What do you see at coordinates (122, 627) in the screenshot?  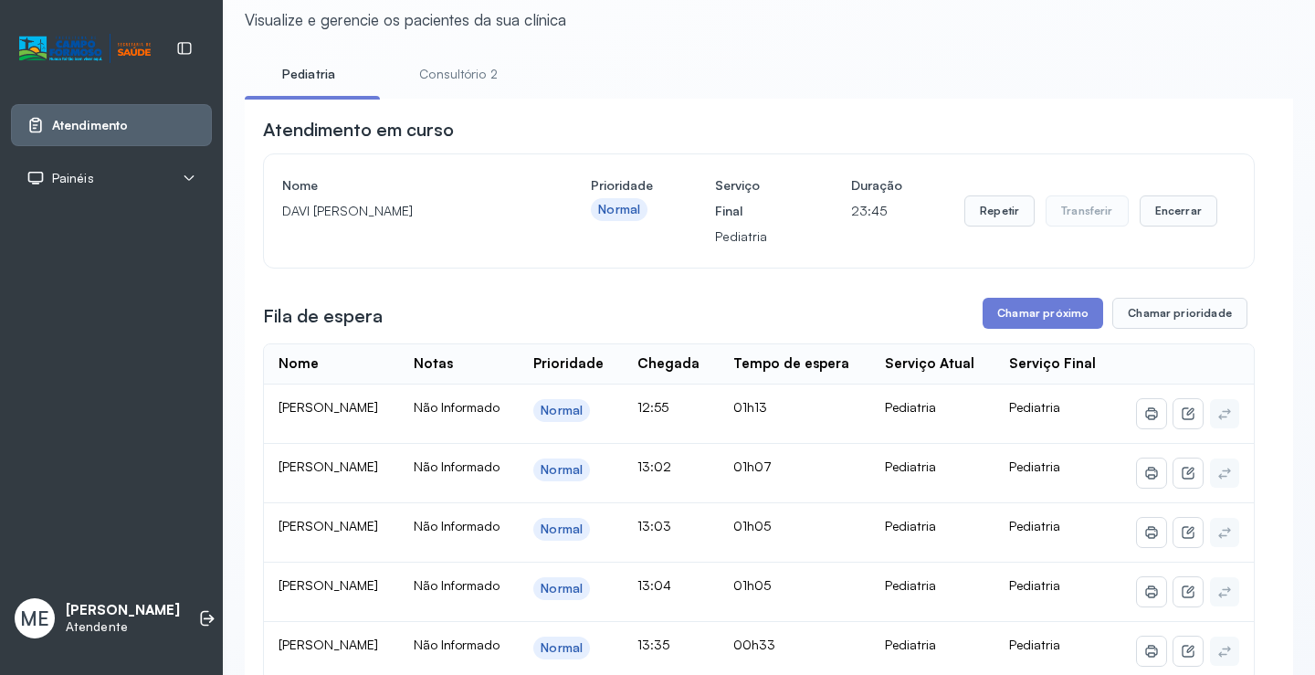 I see `p: Atendente` at bounding box center [122, 627].